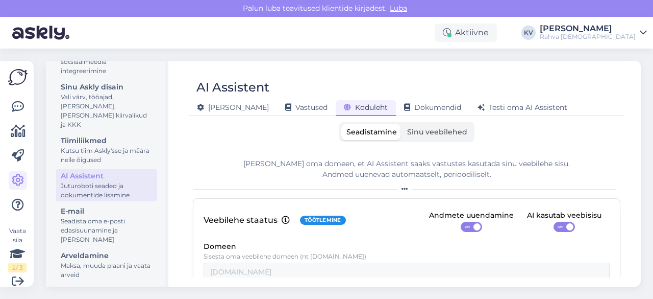  What do you see at coordinates (306, 107) in the screenshot?
I see `span: Vastused` at bounding box center [306, 107].